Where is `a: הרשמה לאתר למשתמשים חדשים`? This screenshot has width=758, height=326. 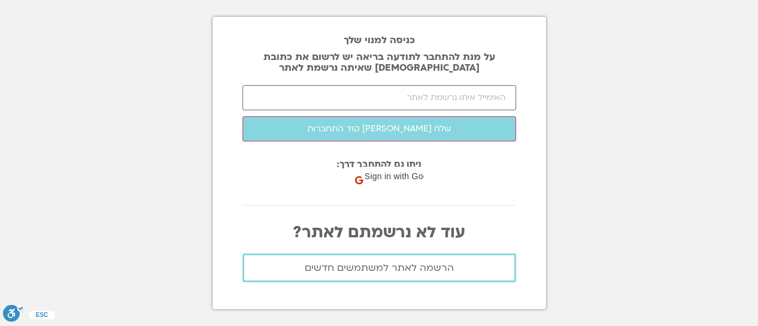 a: הרשמה לאתר למשתמשים חדשים is located at coordinates (379, 267).